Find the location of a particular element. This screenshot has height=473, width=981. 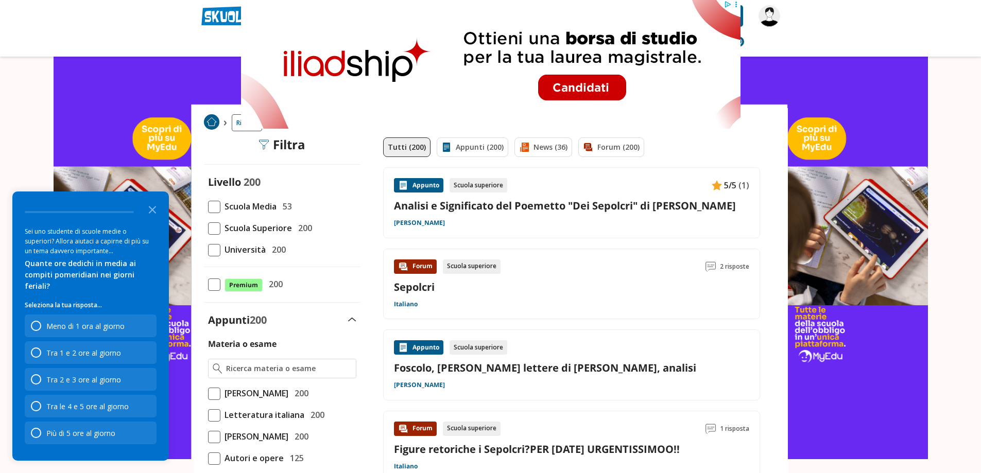

a: Home is located at coordinates (212, 123).